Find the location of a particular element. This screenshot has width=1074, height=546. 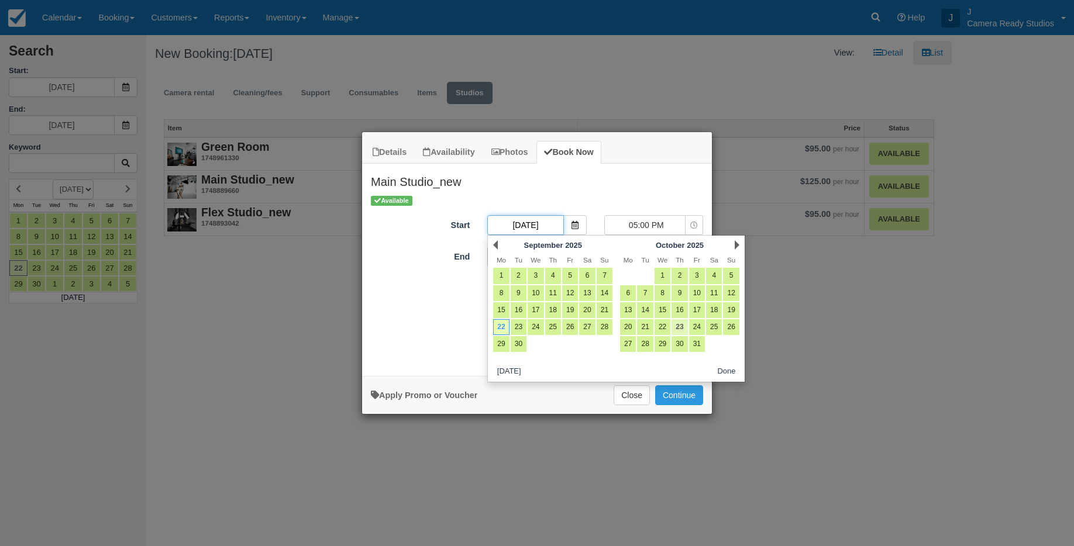

button: Add to Booking is located at coordinates (679, 396).